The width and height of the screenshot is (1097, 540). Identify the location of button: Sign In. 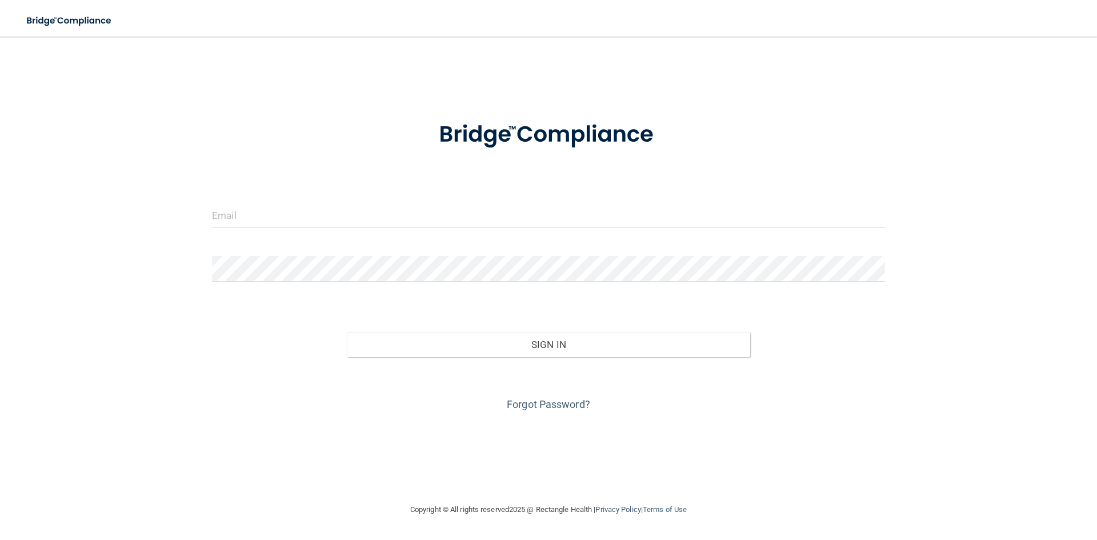
(549, 345).